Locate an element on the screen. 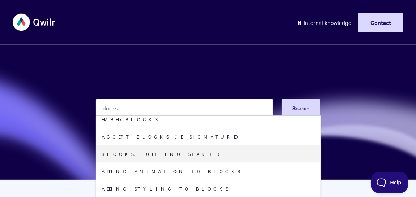  button: Search is located at coordinates (301, 108).